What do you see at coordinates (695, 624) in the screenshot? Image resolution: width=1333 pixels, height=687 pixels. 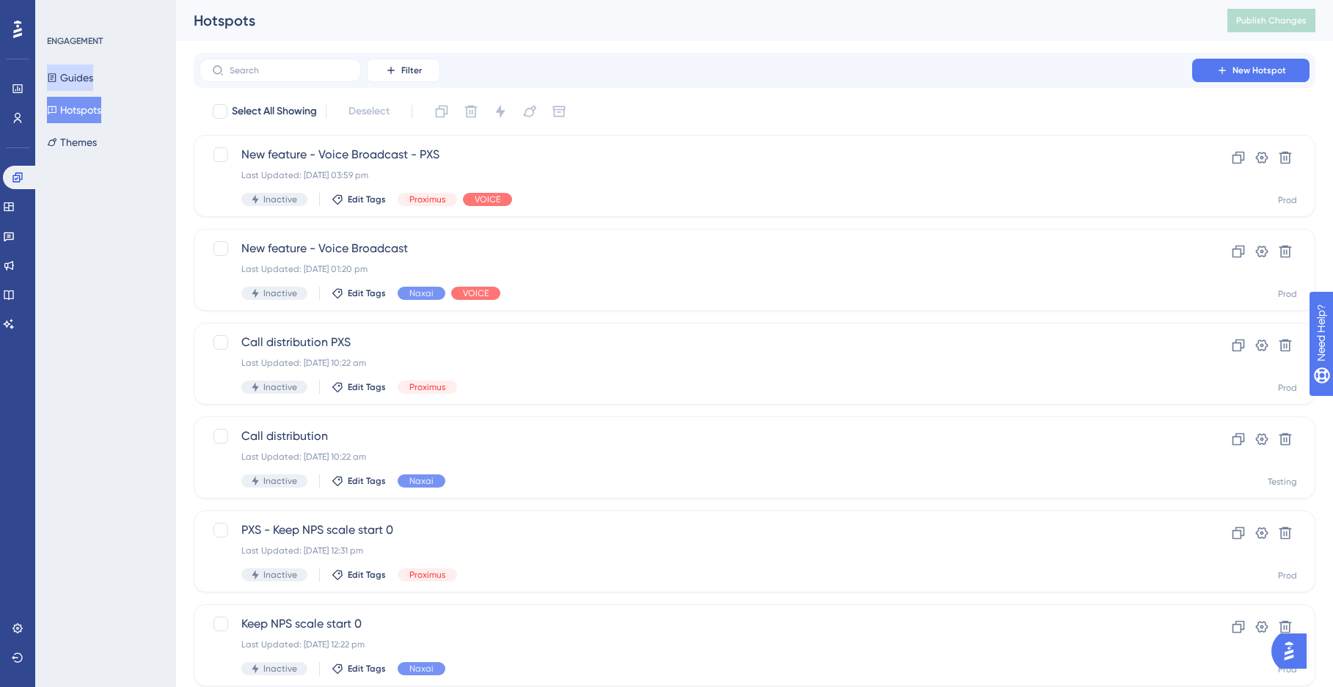 I see `span: Keep NPS scale start 0` at bounding box center [695, 624].